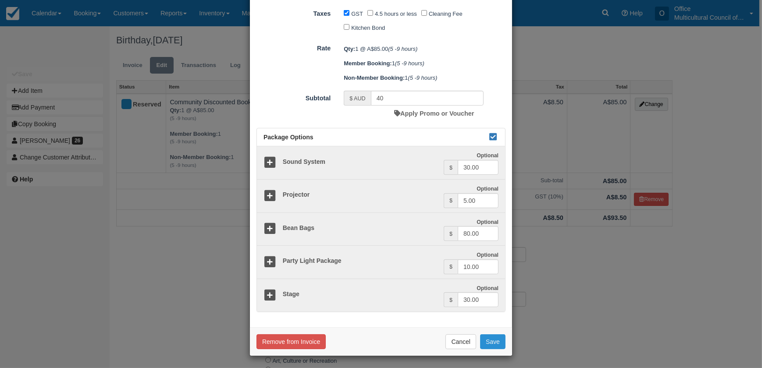  Describe the element at coordinates (381, 163) in the screenshot. I see `a: Sound System Optional $` at that location.